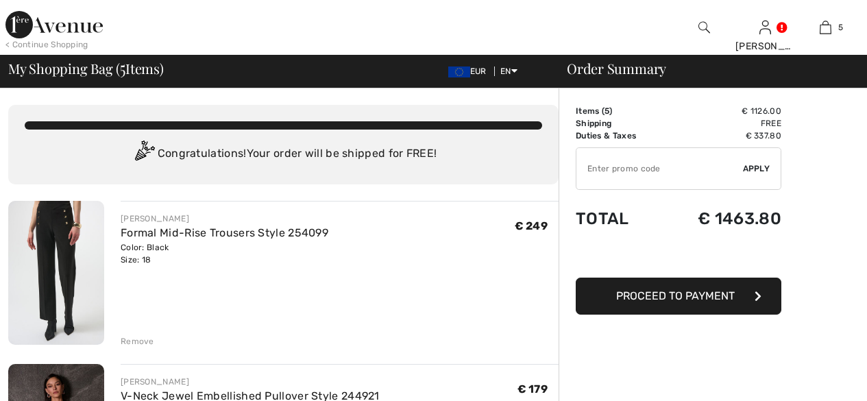  Describe the element at coordinates (721, 136) in the screenshot. I see `td: € 337.80` at that location.